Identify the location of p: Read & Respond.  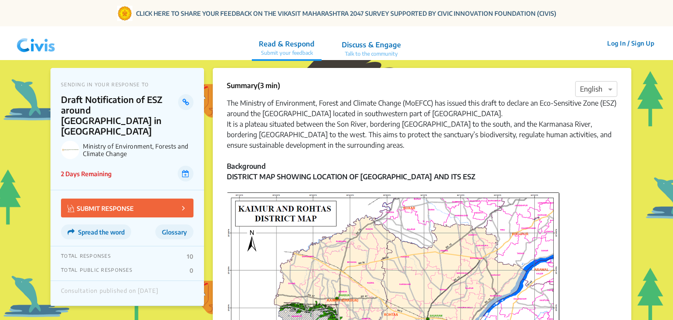
(287, 44).